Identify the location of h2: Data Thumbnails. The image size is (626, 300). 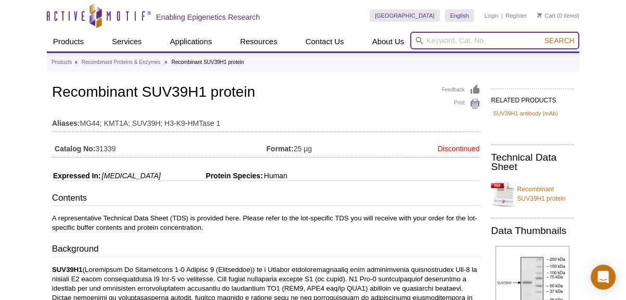
(532, 231).